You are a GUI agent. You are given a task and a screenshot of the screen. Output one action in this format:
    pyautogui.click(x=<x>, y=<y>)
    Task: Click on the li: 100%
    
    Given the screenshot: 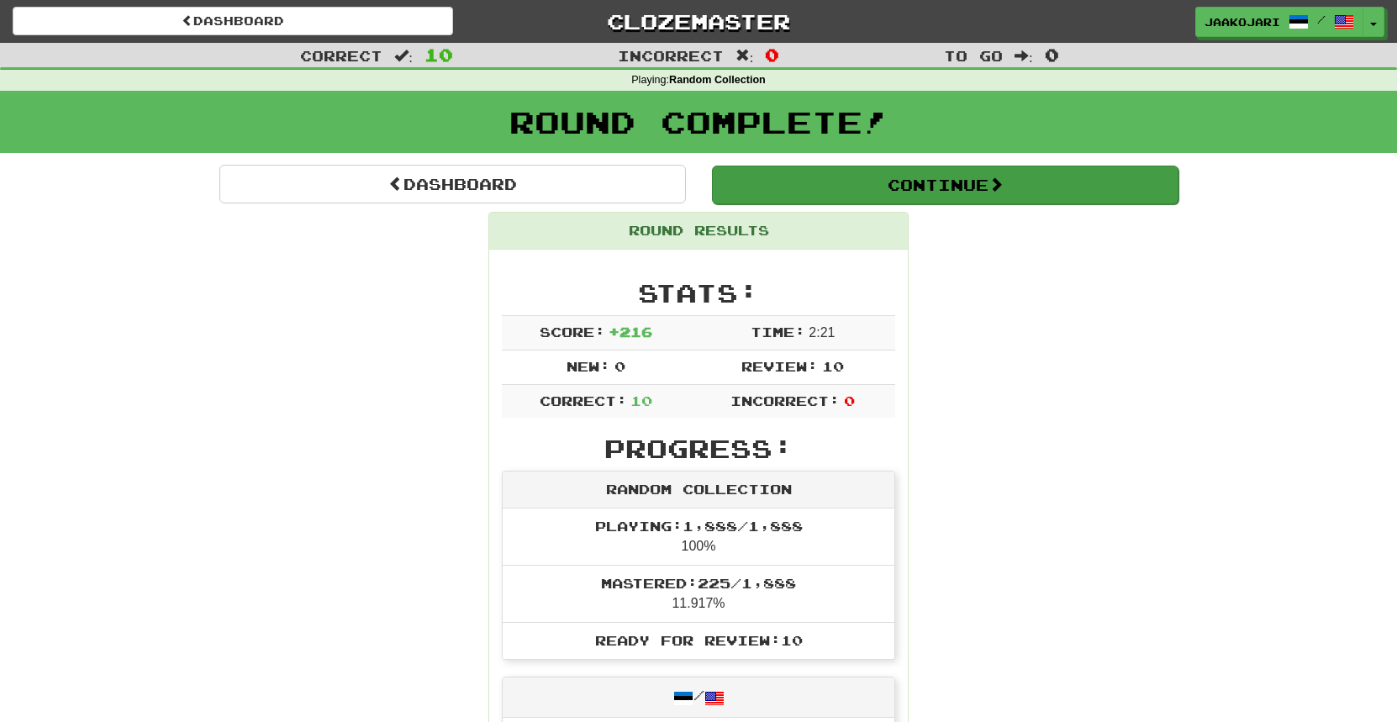 What is the action you would take?
    pyautogui.click(x=698, y=537)
    